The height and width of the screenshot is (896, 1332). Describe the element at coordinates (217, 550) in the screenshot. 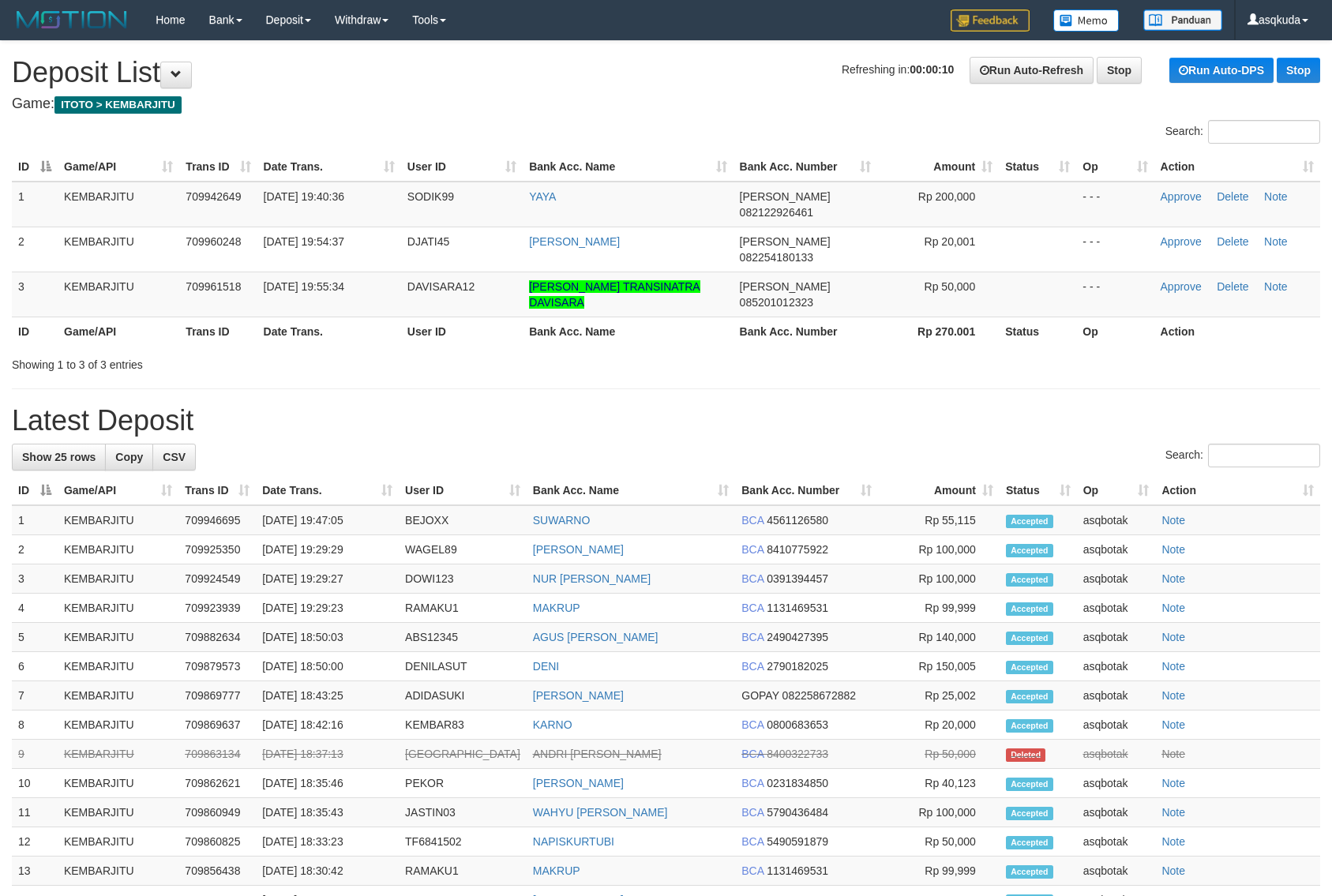

I see `td: 709925350` at that location.